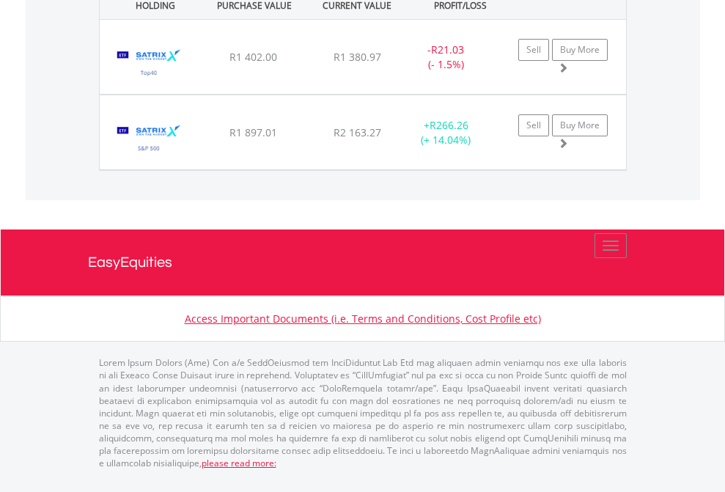 The image size is (725, 492). Describe the element at coordinates (446, 57) in the screenshot. I see `div: - (- 1.5%)` at that location.